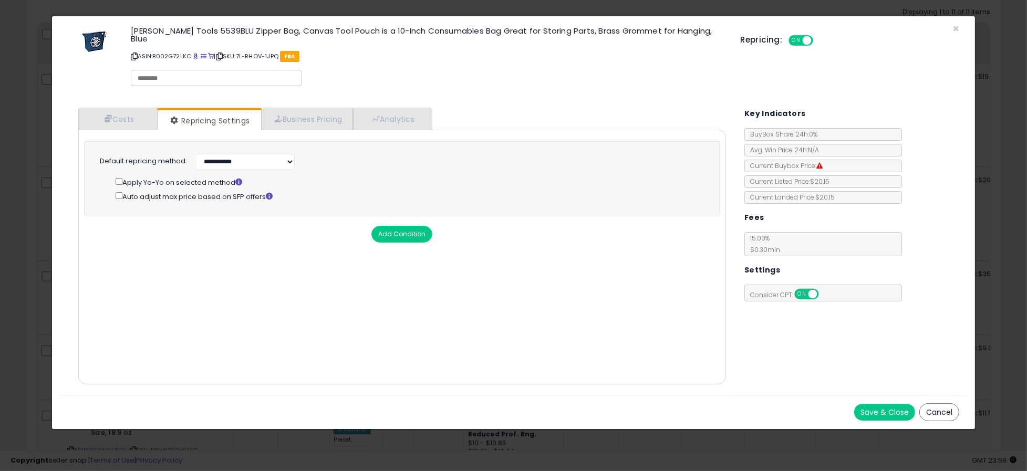 This screenshot has width=1027, height=471. I want to click on h5: Repricing:, so click(761, 40).